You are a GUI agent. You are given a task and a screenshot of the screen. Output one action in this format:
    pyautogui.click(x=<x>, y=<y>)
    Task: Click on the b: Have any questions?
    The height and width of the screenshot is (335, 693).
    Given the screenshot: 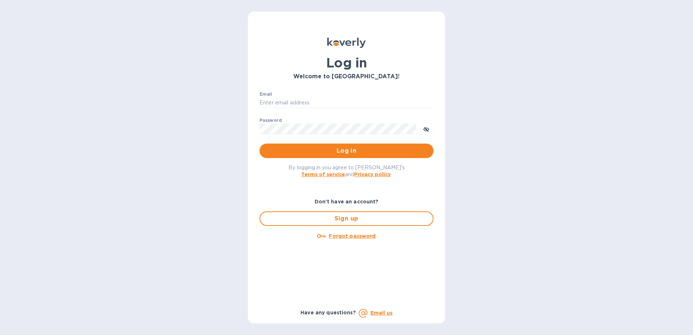 What is the action you would take?
    pyautogui.click(x=328, y=312)
    